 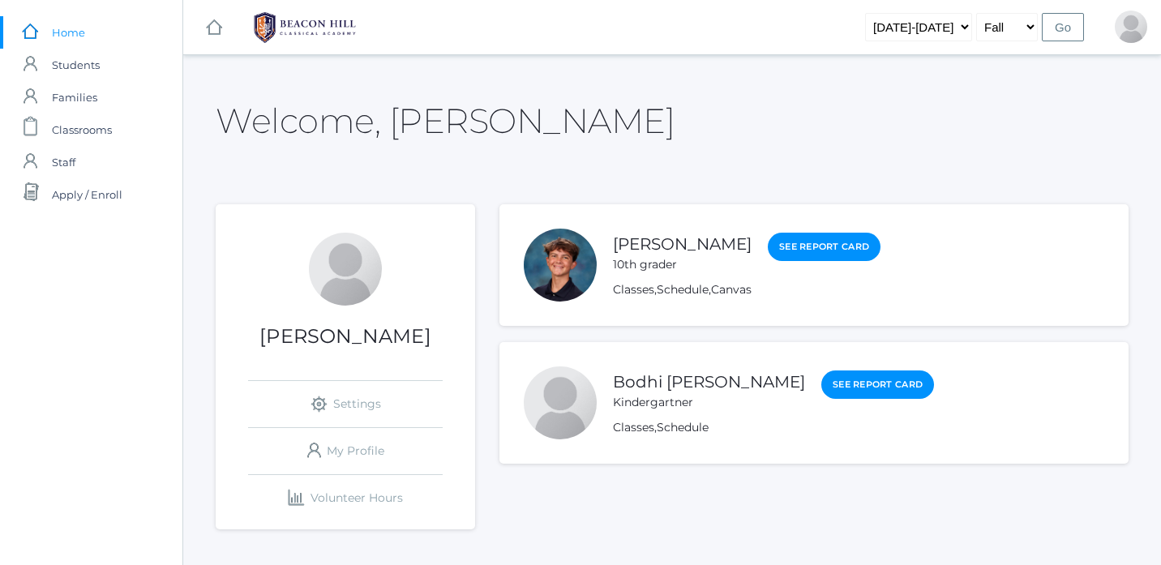 What do you see at coordinates (63, 162) in the screenshot?
I see `span: Staff` at bounding box center [63, 162].